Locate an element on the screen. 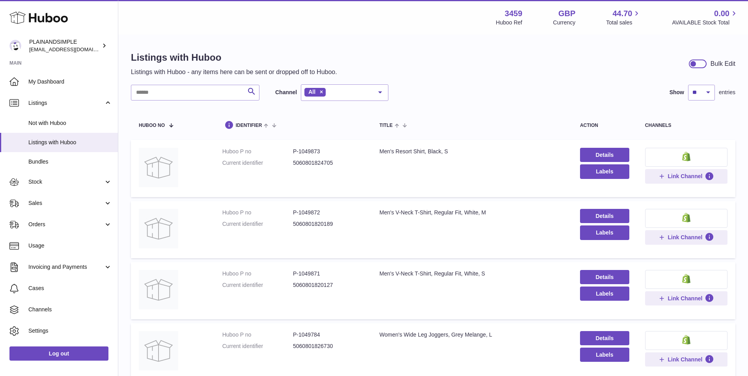  span: 0.00 is located at coordinates (722, 13).